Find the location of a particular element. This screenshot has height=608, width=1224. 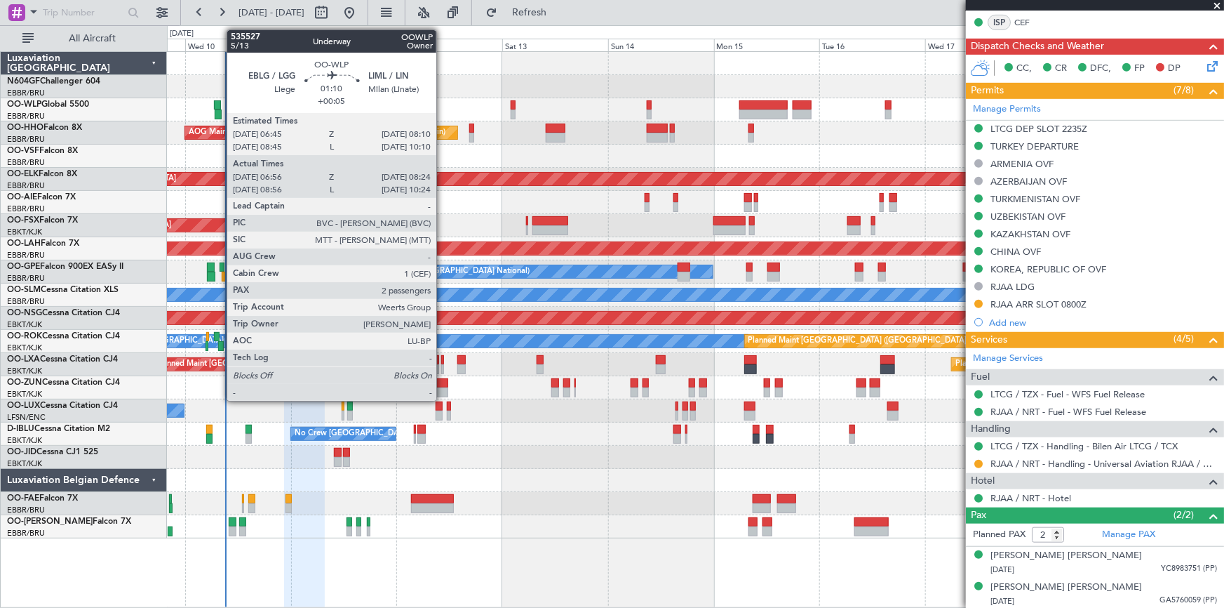

span: OO-FAE is located at coordinates (23, 498).